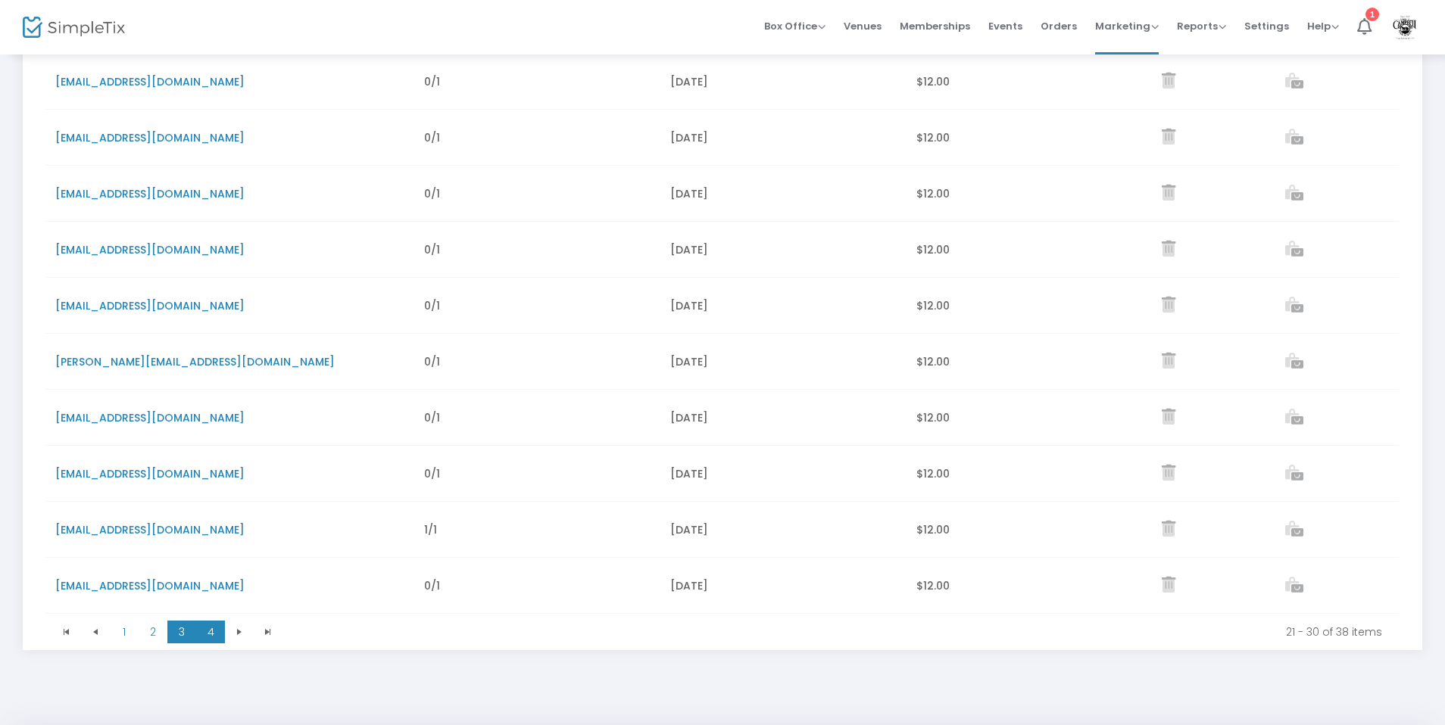 This screenshot has width=1445, height=725. Describe the element at coordinates (1372, 14) in the screenshot. I see `div: 1` at that location.